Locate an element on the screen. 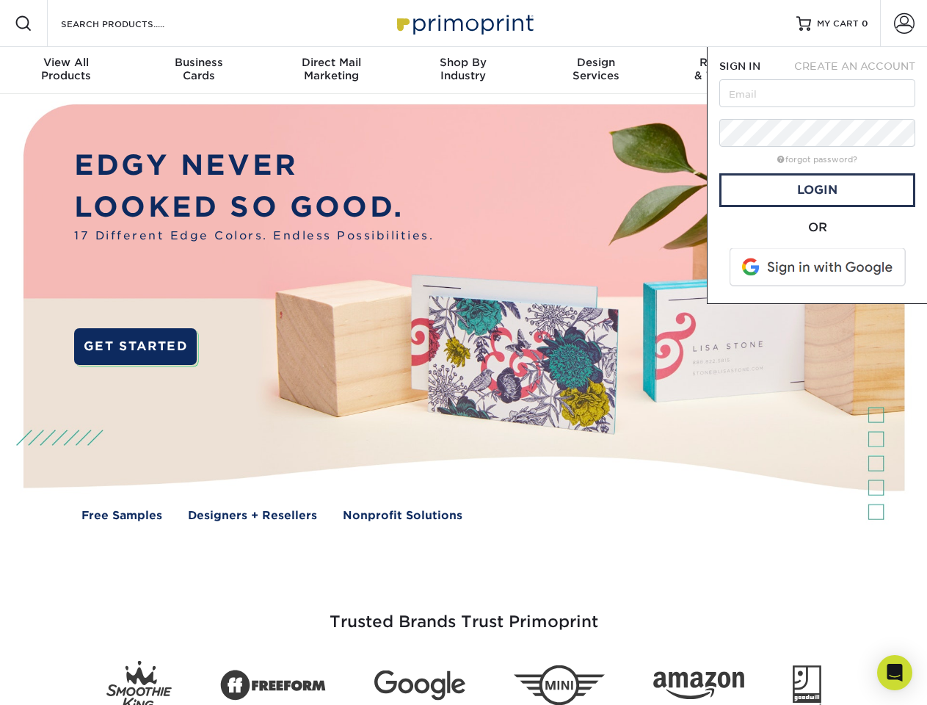 This screenshot has height=705, width=927. a: Login is located at coordinates (817, 190).